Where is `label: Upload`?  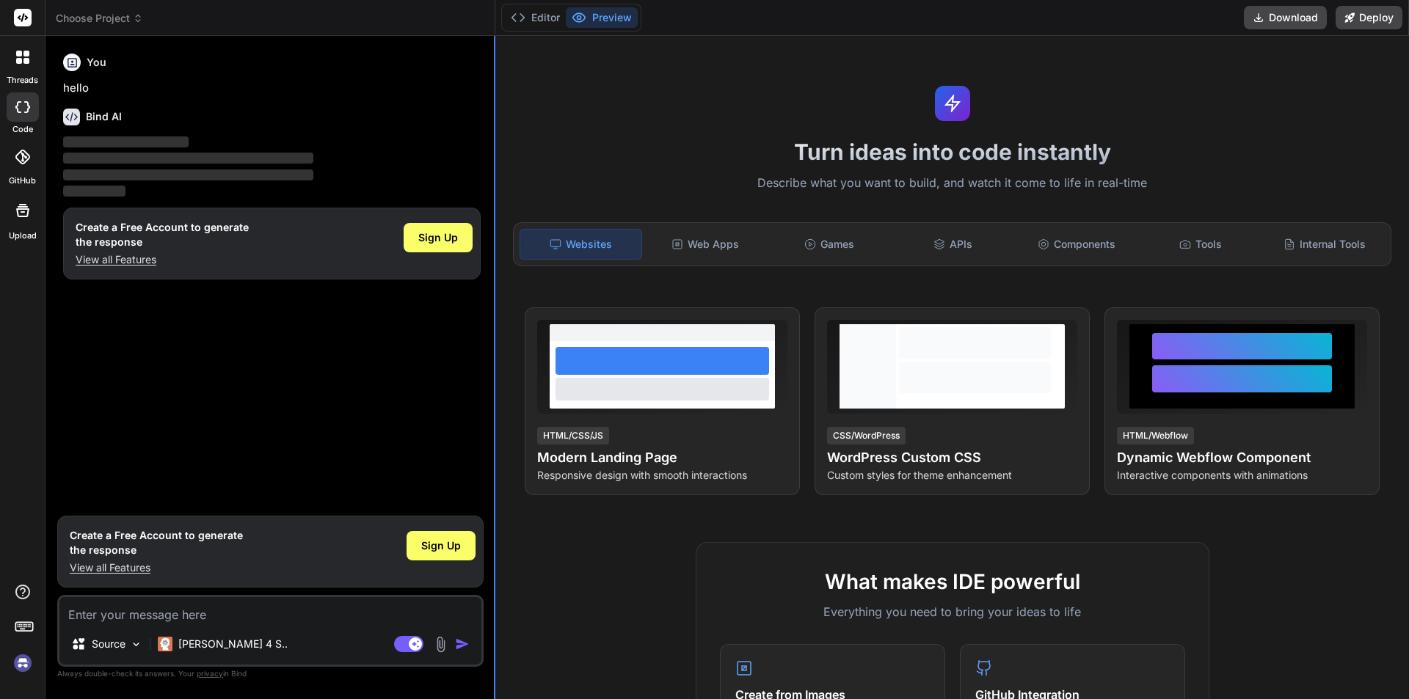
label: Upload is located at coordinates (23, 236).